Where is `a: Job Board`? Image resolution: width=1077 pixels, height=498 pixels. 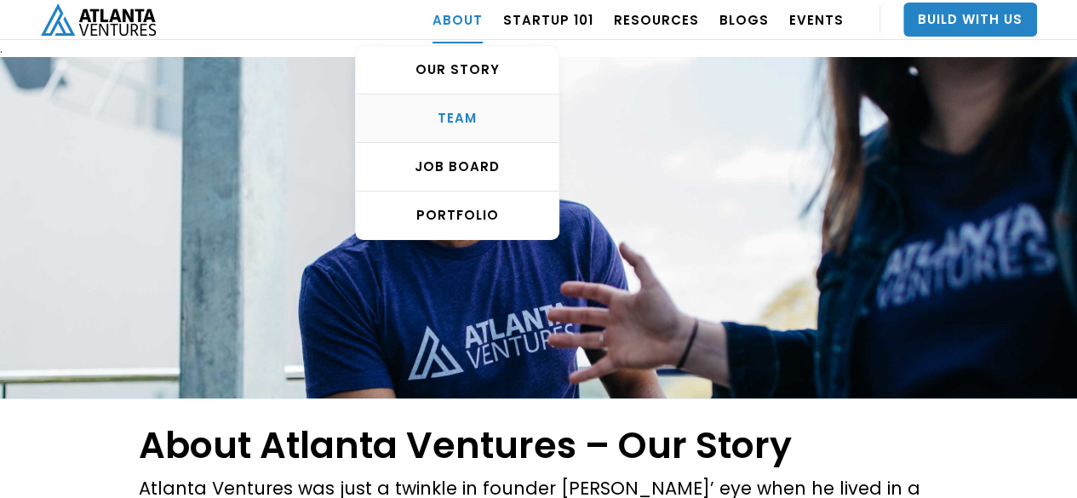
a: Job Board is located at coordinates (457, 167).